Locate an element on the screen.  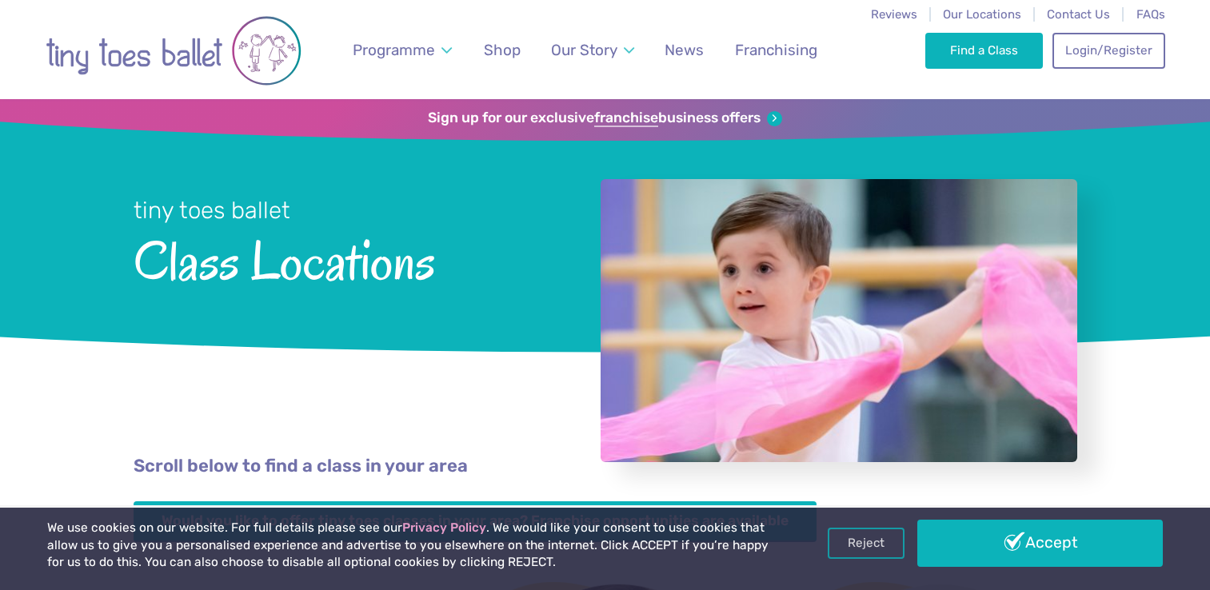
a: Find a Class is located at coordinates (983, 50).